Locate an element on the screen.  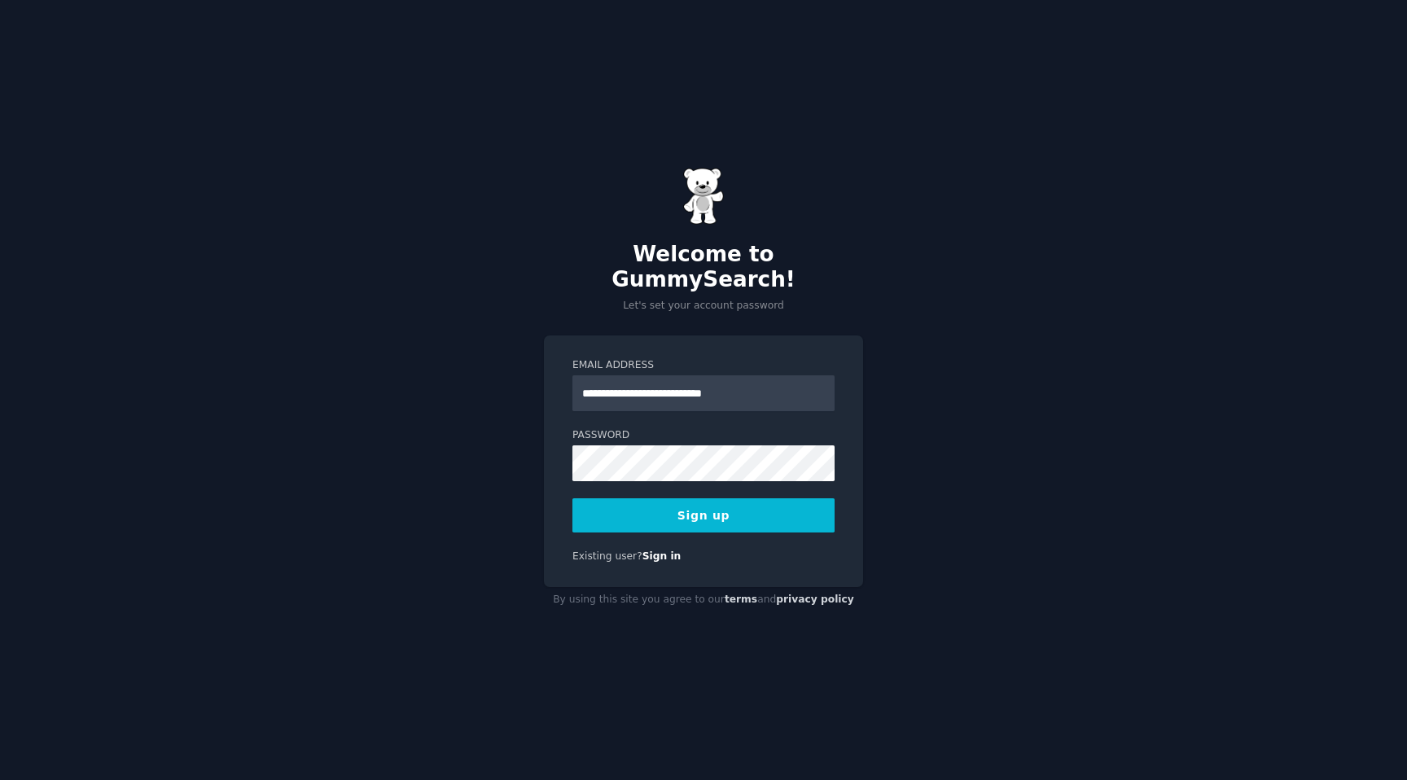
div: By using this site you agree to our and is located at coordinates (703, 600).